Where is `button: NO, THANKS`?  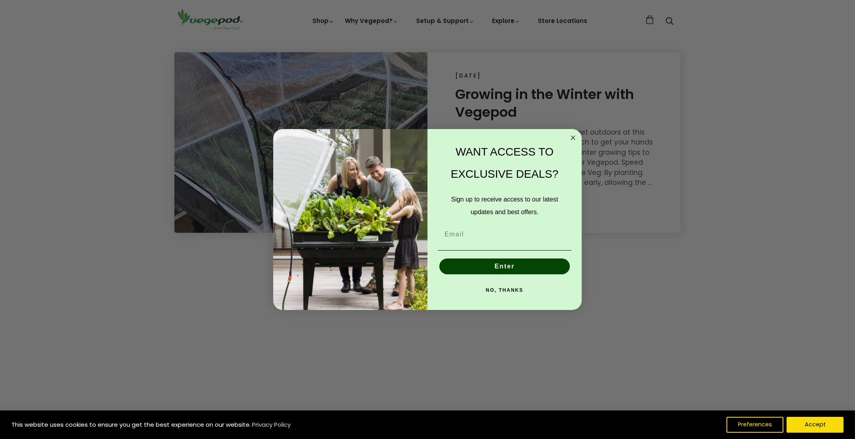
button: NO, THANKS is located at coordinates (505, 290).